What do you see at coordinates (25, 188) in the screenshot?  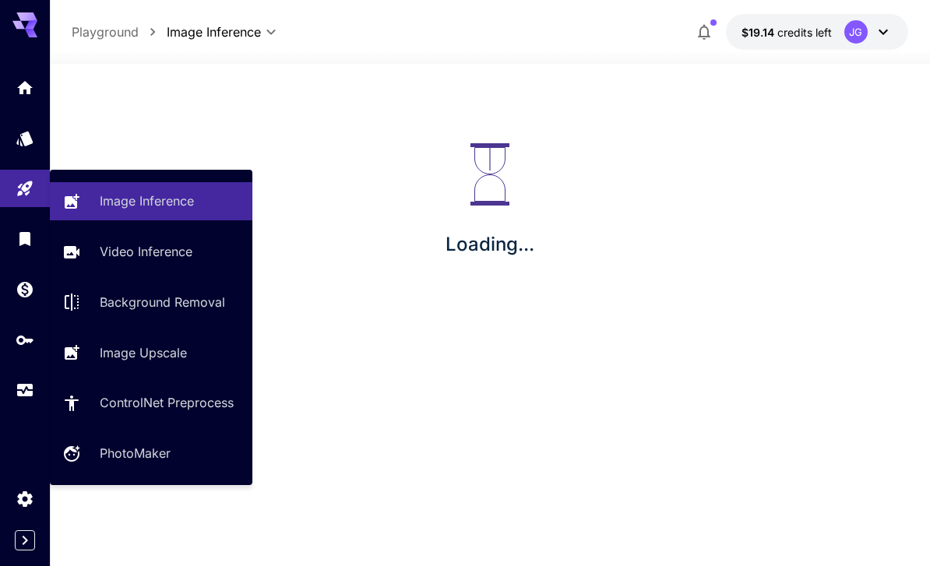 I see `div: Playground` at bounding box center [25, 188].